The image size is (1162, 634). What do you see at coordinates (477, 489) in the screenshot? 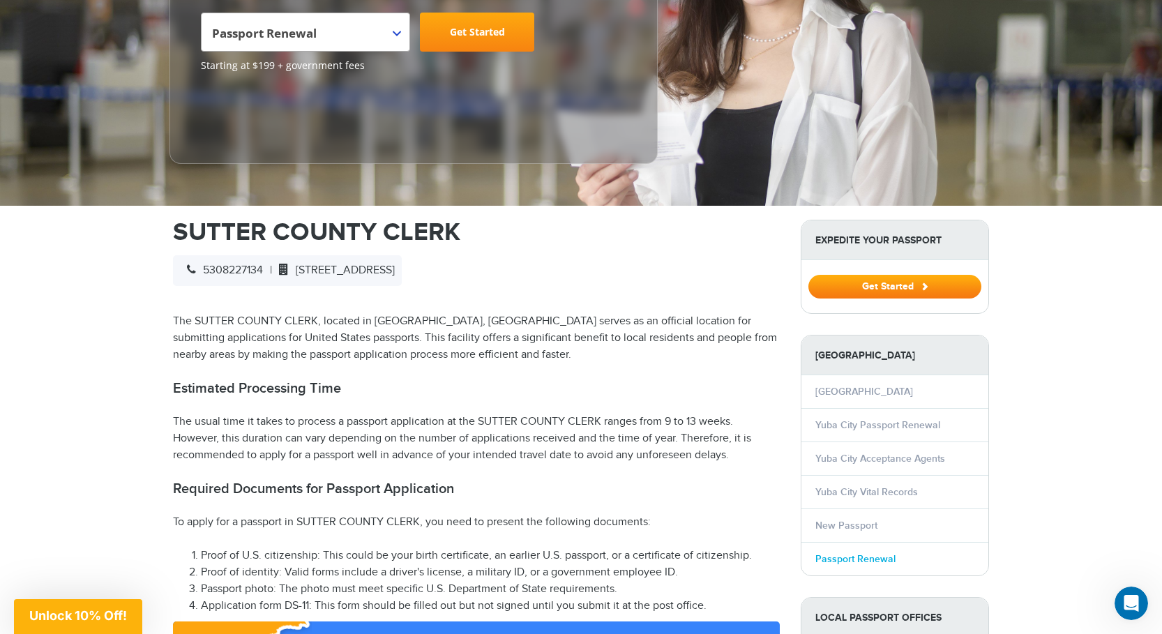
I see `h2: Required Documents for Passport Application` at bounding box center [477, 489].